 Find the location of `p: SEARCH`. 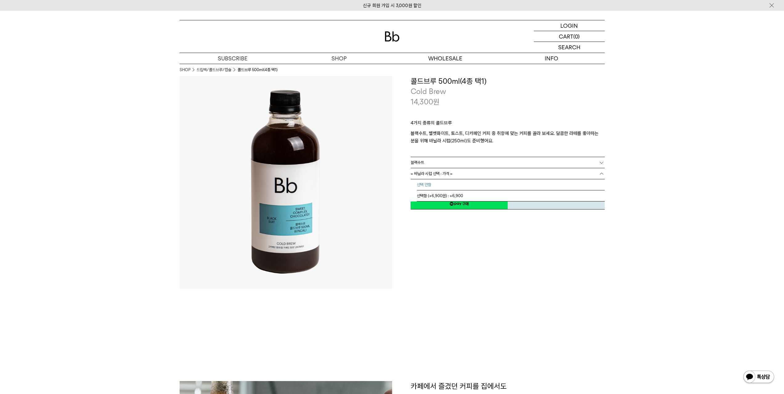

p: SEARCH is located at coordinates (569, 47).